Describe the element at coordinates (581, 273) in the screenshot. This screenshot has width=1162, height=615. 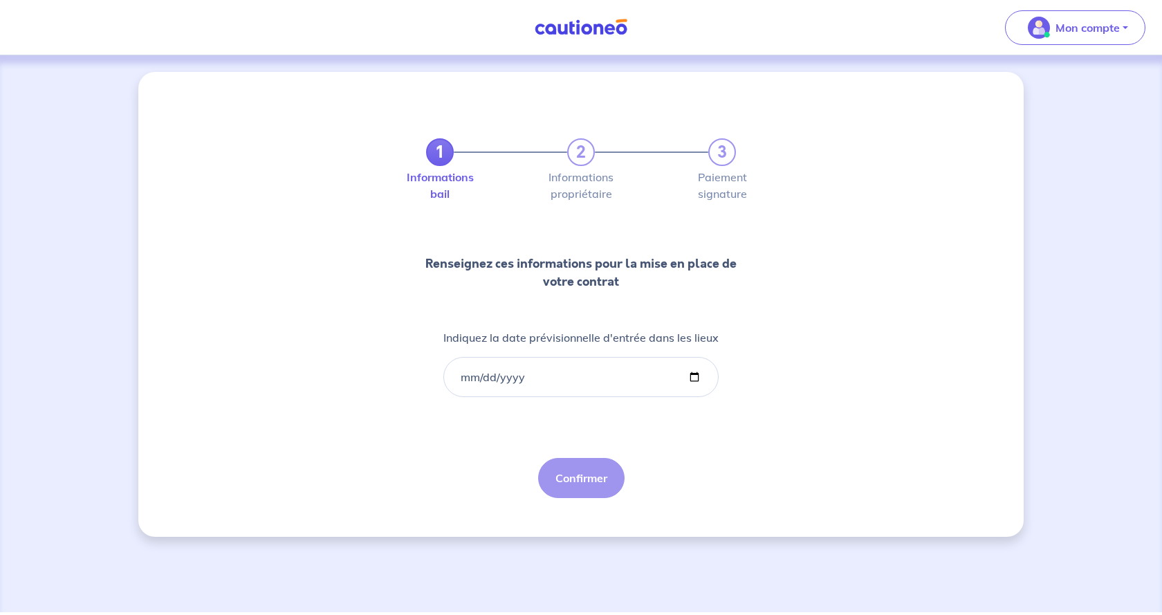
I see `p: Renseignez ces informations pour la mise en place de votre contrat` at that location.